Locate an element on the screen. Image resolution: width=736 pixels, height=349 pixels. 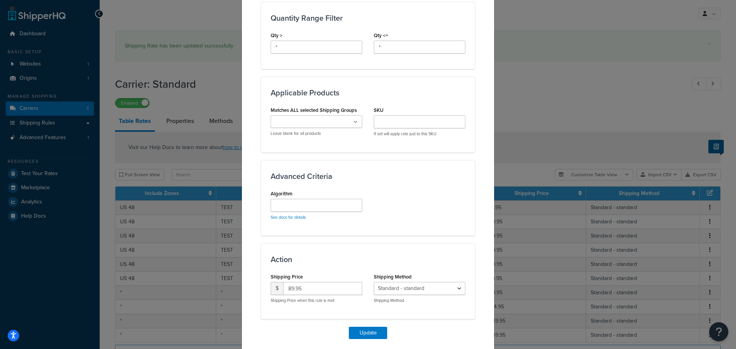
p: If set will apply rate just to this SKU is located at coordinates (419, 134).